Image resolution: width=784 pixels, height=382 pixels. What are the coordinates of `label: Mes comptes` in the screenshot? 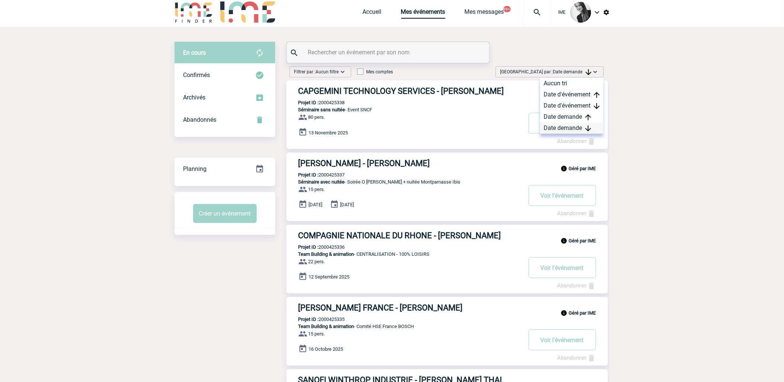 It's located at (375, 72).